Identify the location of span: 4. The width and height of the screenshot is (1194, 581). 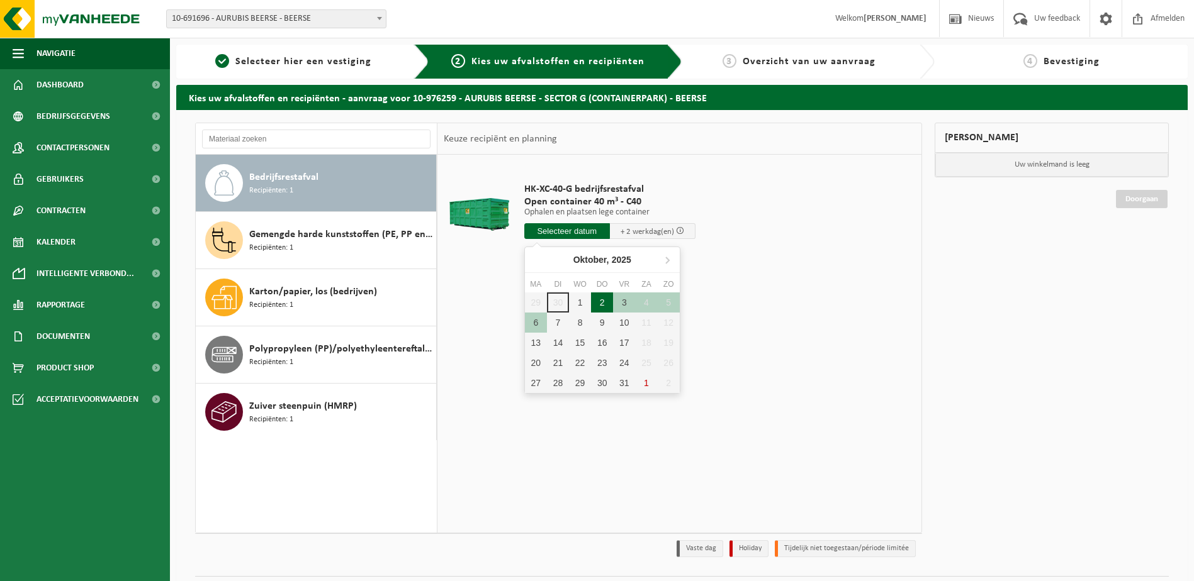
(1030, 61).